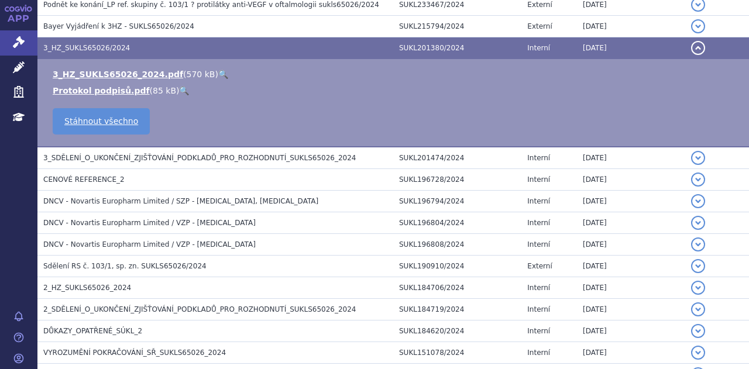 The width and height of the screenshot is (749, 369). Describe the element at coordinates (101, 121) in the screenshot. I see `a: Stáhnout všechno` at that location.